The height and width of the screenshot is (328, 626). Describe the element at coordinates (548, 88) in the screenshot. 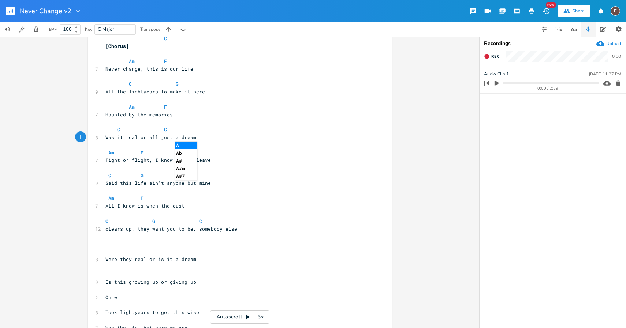

I see `div: 0:00 / 2:59` at that location.